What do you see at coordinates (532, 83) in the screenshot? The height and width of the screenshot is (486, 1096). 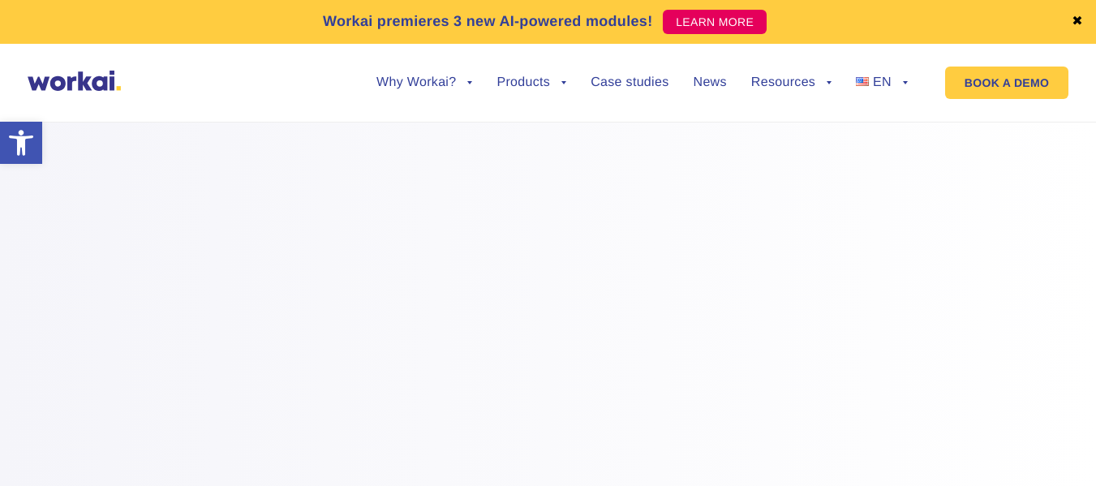 I see `a: Products` at bounding box center [532, 83].